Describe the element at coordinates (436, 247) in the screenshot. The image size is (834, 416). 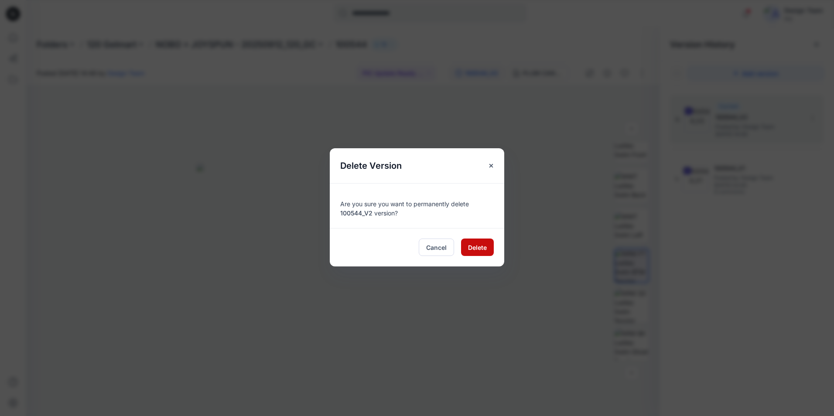
I see `button: Cancel` at that location.